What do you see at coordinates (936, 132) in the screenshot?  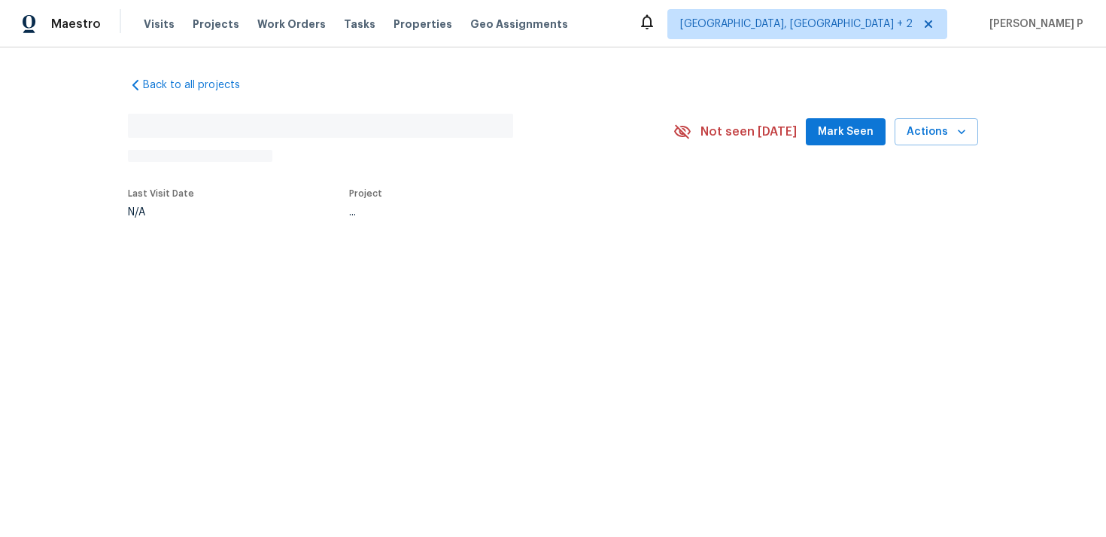 I see `button: Actions` at bounding box center [936, 132].